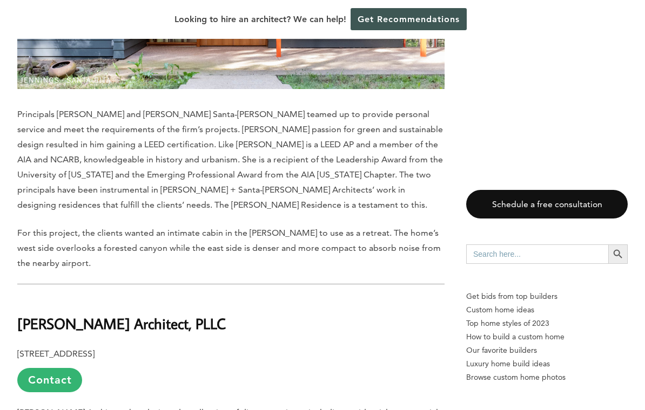  I want to click on p: Custom home ideas, so click(546, 310).